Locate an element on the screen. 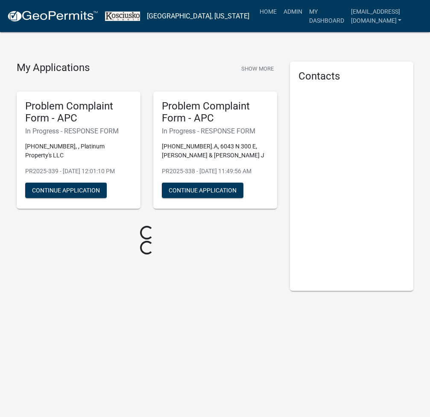  h4: My Applications is located at coordinates (53, 68).